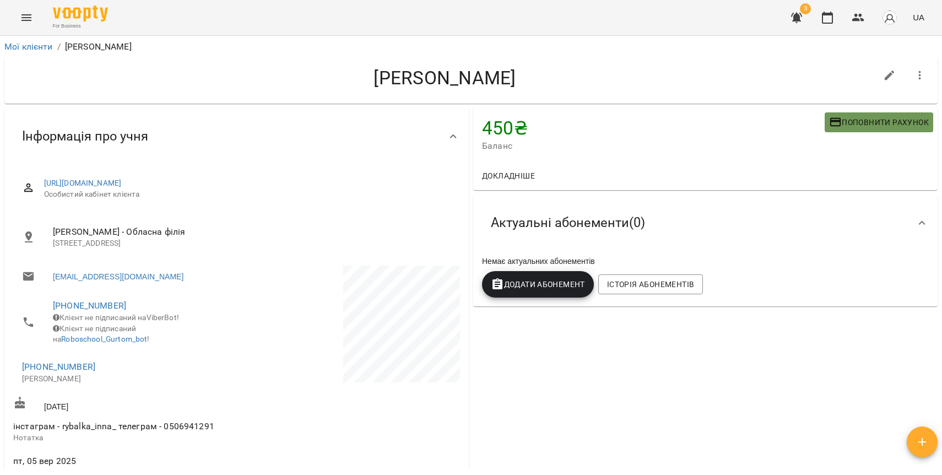 The width and height of the screenshot is (942, 475). What do you see at coordinates (705, 223) in the screenshot?
I see `div: Актуальні абонементи(0)` at bounding box center [705, 223].